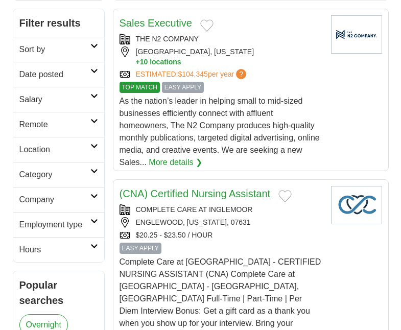  What do you see at coordinates (55, 50) in the screenshot?
I see `h2: Sort by` at bounding box center [55, 50].